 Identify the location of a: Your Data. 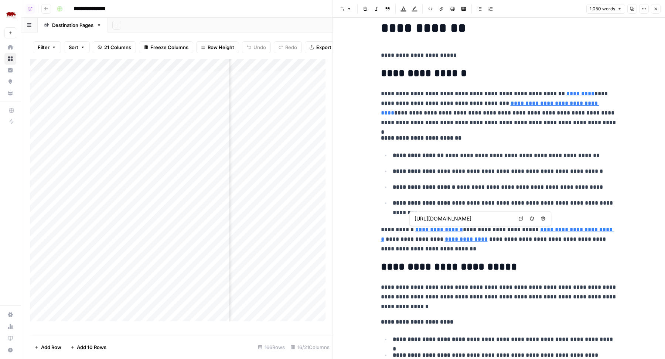
(10, 93).